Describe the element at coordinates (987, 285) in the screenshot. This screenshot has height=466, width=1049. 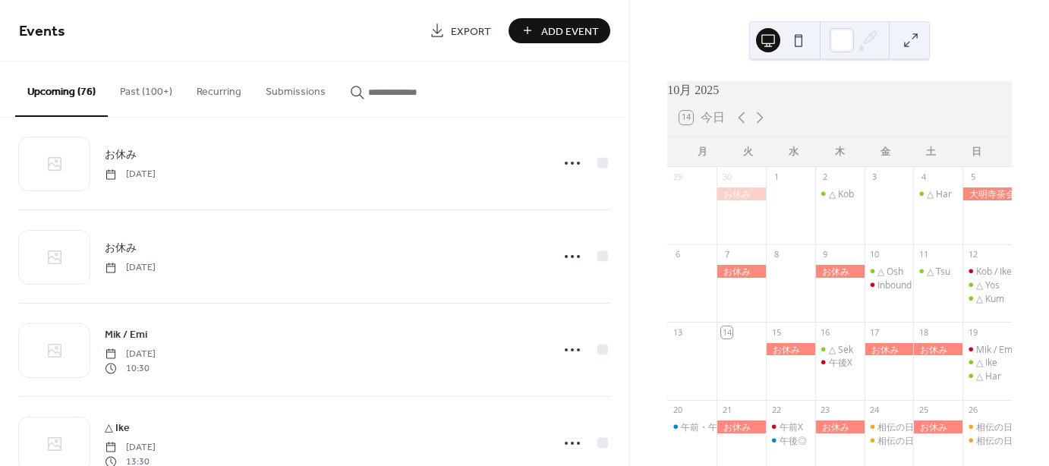
I see `div: △ Yos` at that location.